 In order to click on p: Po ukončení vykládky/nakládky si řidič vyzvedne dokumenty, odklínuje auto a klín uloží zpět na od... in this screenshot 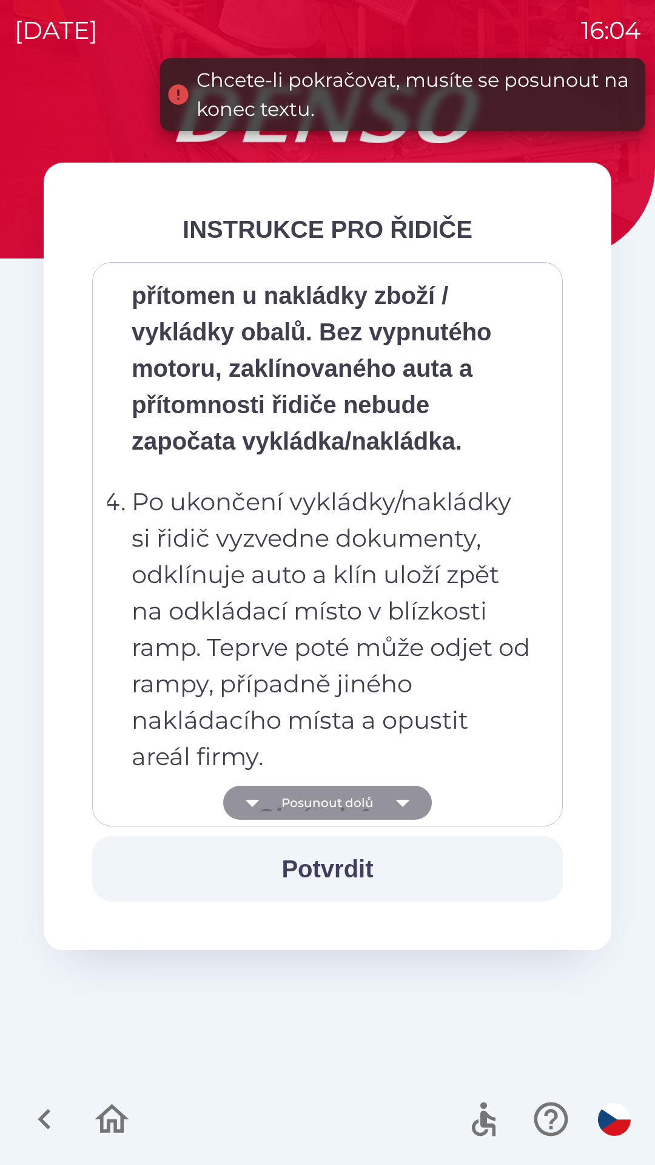, I will do `click(331, 629)`.